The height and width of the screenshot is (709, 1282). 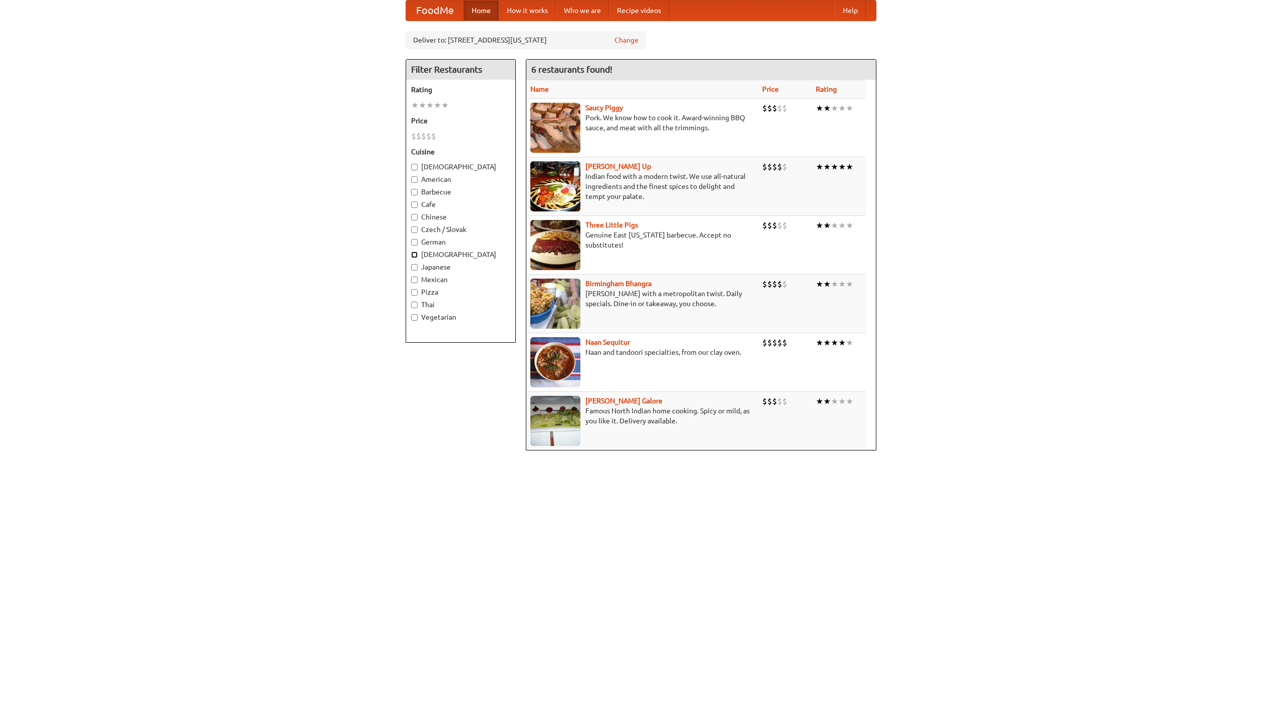 What do you see at coordinates (642, 352) in the screenshot?
I see `p: Naan and tandoori specialties, from our clay oven.` at bounding box center [642, 352].